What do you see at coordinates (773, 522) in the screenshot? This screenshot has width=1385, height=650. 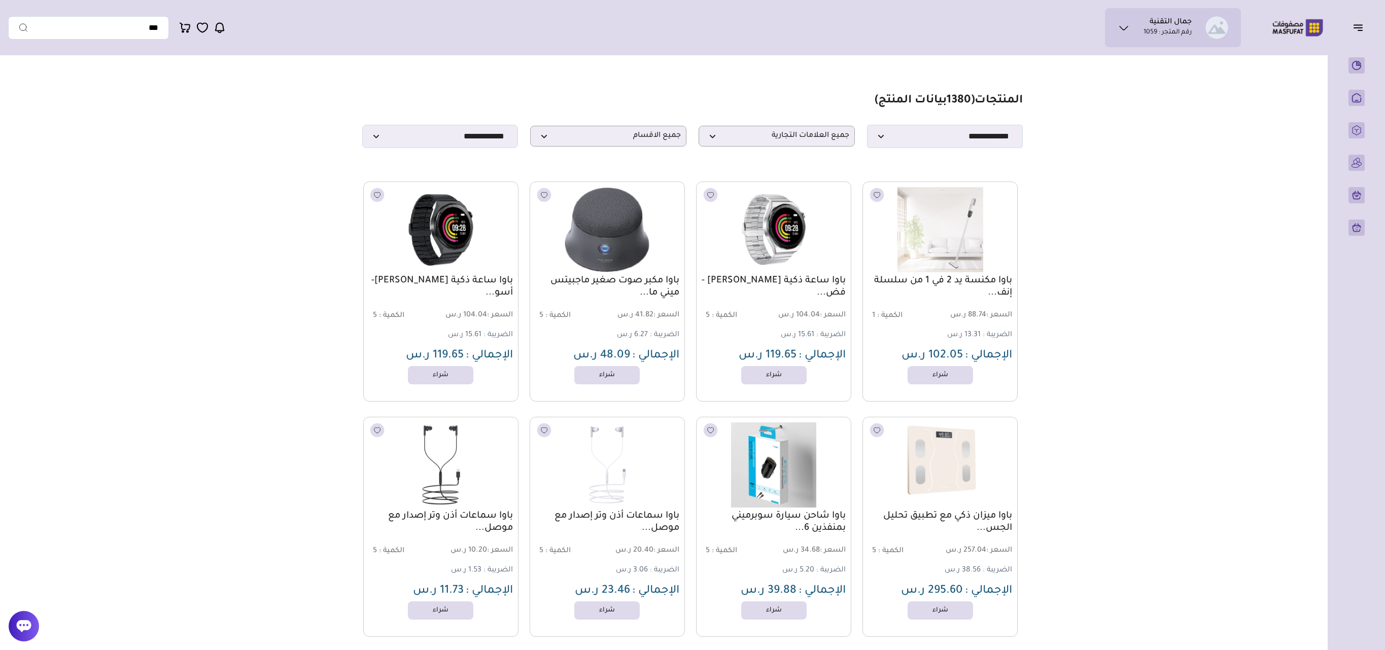 I see `a: باوا شاحن سيارة سوبرميني بمنفذين 6...` at bounding box center [773, 522].